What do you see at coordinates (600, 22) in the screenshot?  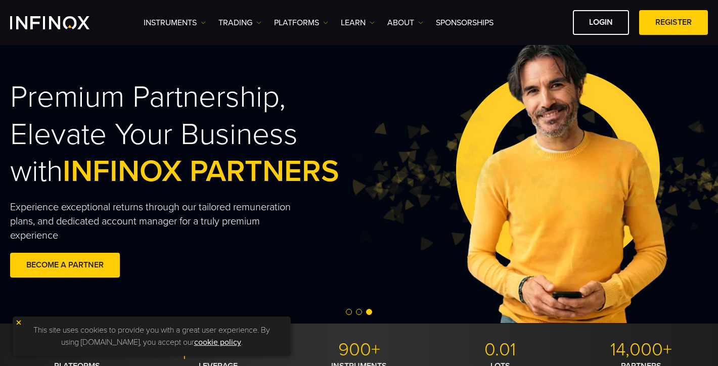 I see `a: LOGIN` at bounding box center [600, 22].